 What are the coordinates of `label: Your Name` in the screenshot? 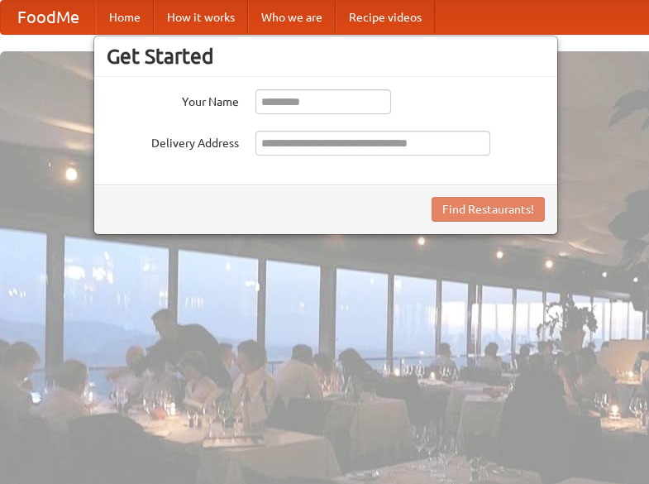 It's located at (173, 99).